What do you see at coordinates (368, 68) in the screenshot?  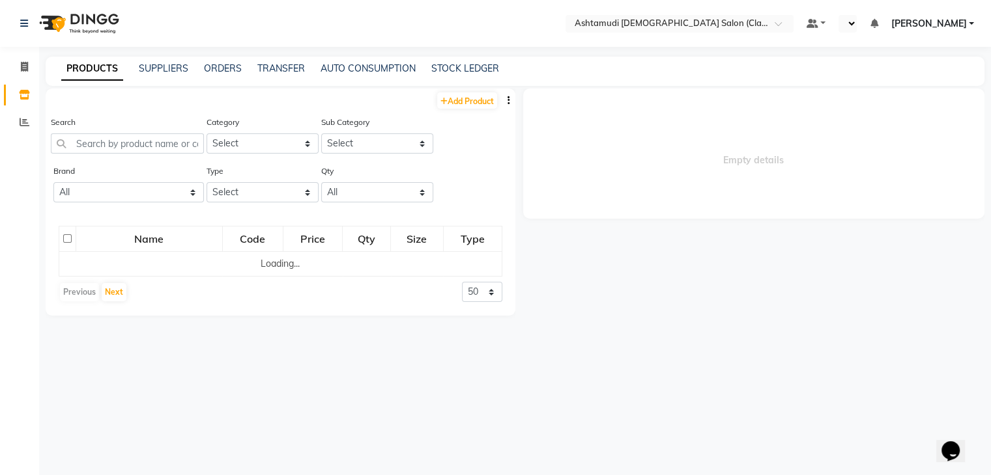 I see `a: AUTO CONSUMPTION` at bounding box center [368, 68].